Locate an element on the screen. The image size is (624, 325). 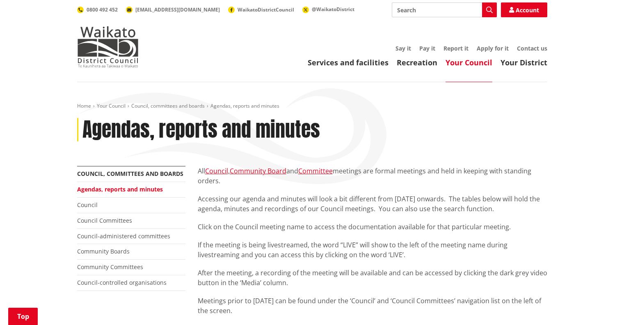
a: Home is located at coordinates (84, 105).